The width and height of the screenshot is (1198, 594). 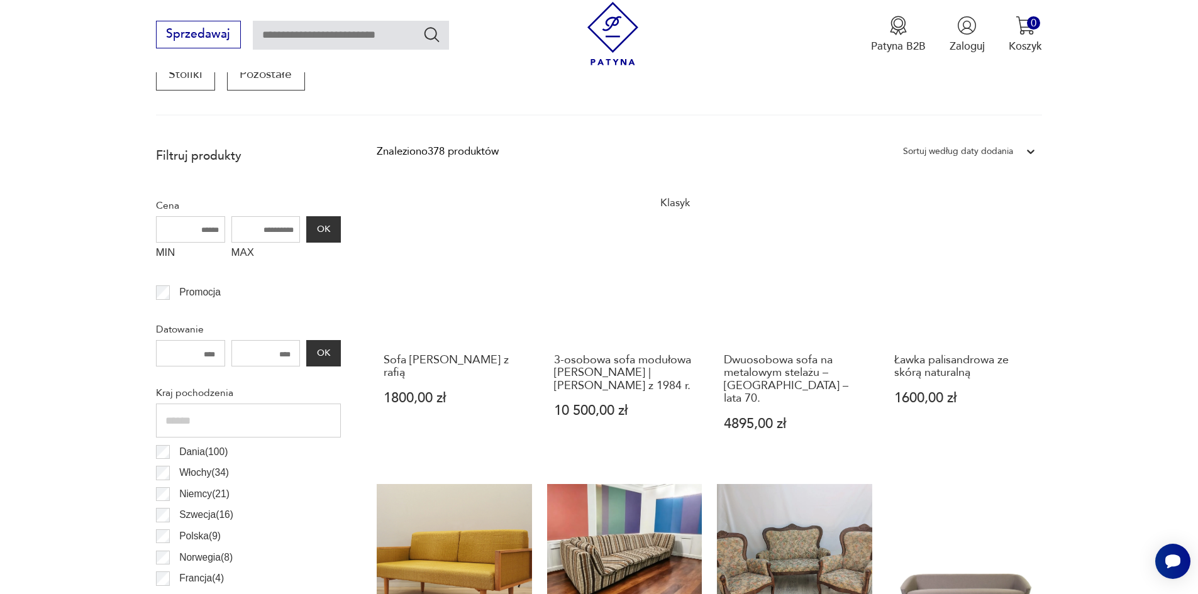 I want to click on p: Pozostałe, so click(x=265, y=74).